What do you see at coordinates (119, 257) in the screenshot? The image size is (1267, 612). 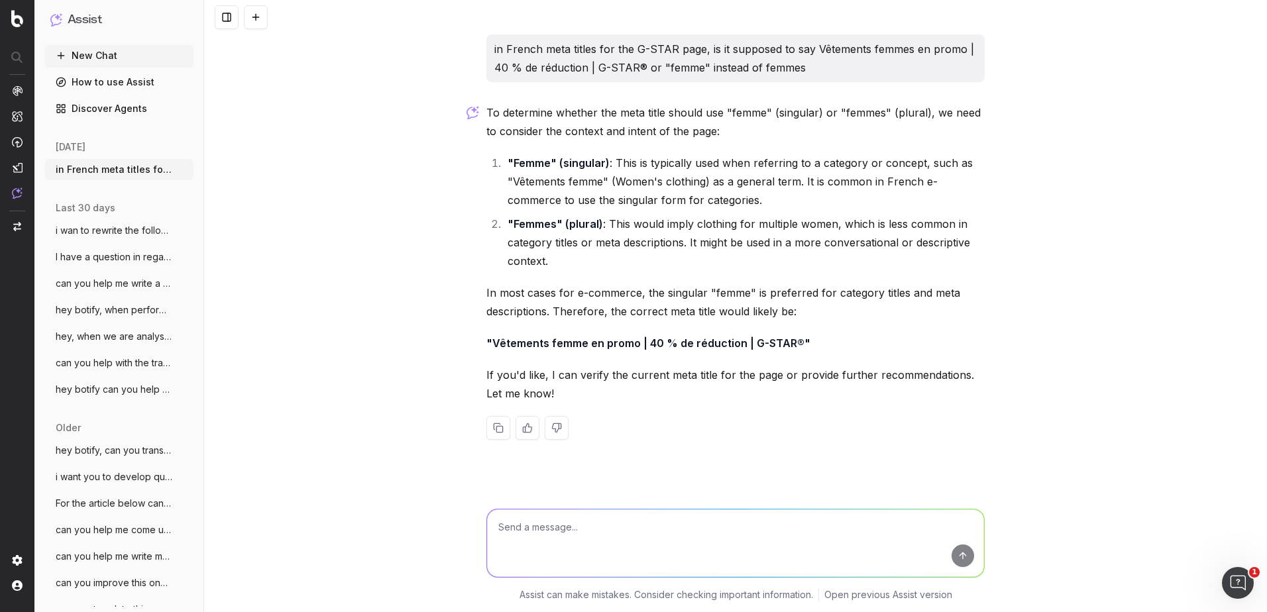 I see `button: I have a question in regards to the SEO` at bounding box center [119, 257].